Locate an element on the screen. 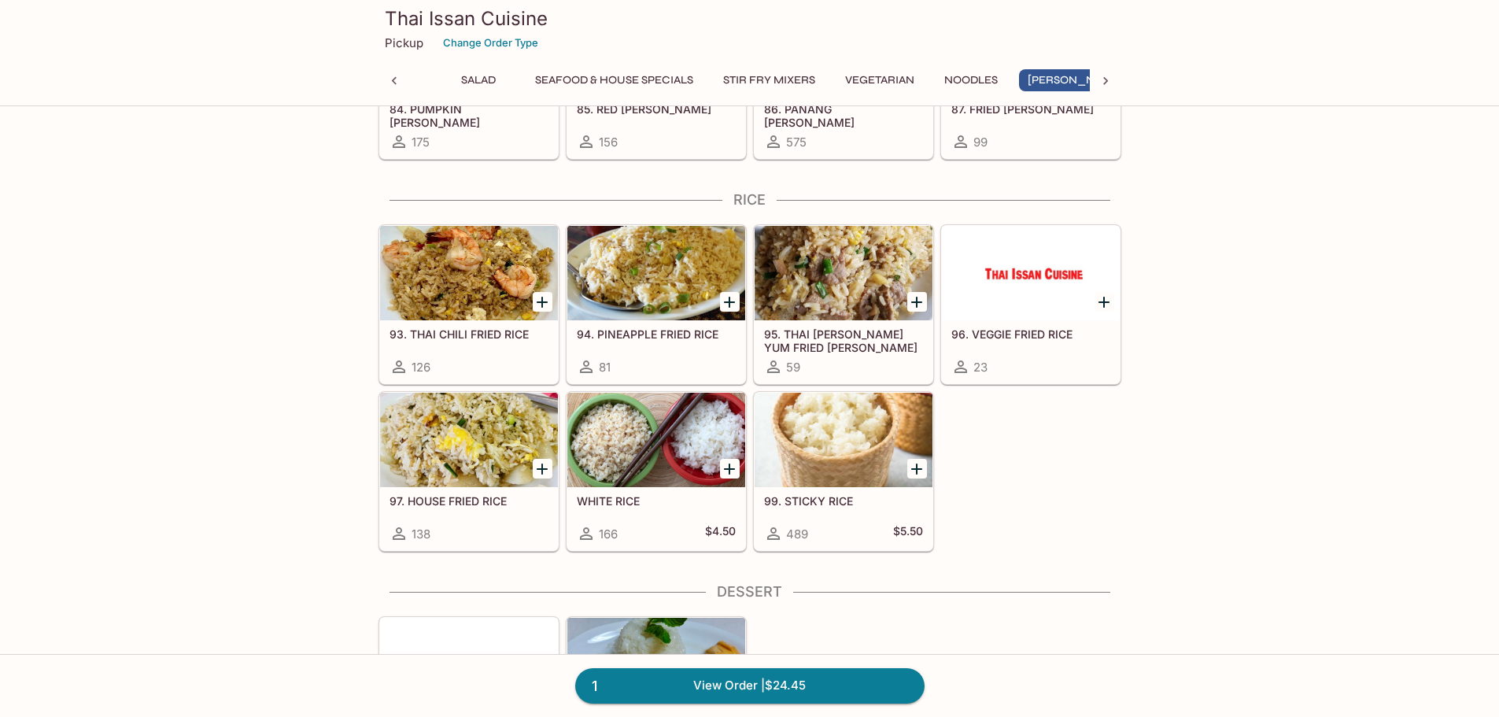 The height and width of the screenshot is (717, 1499). h5: WHITE RICE is located at coordinates (656, 500).